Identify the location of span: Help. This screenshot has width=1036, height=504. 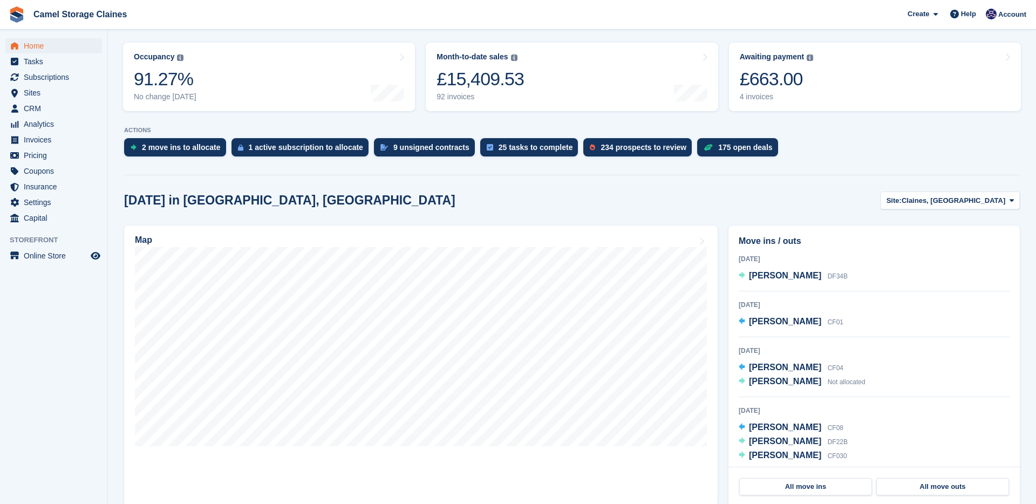
(968, 14).